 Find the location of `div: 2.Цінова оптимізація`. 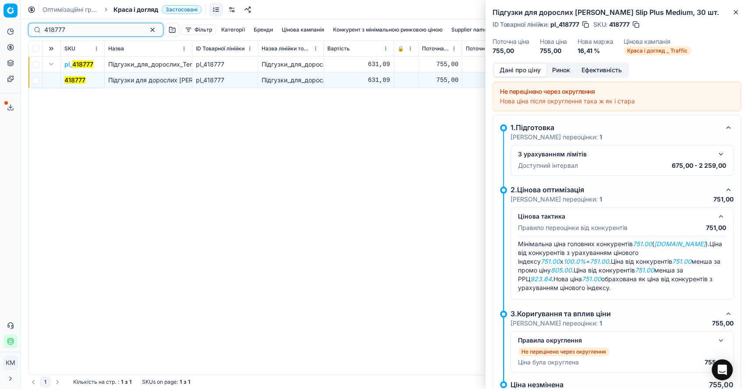

div: 2.Цінова оптимізація is located at coordinates (615, 190).